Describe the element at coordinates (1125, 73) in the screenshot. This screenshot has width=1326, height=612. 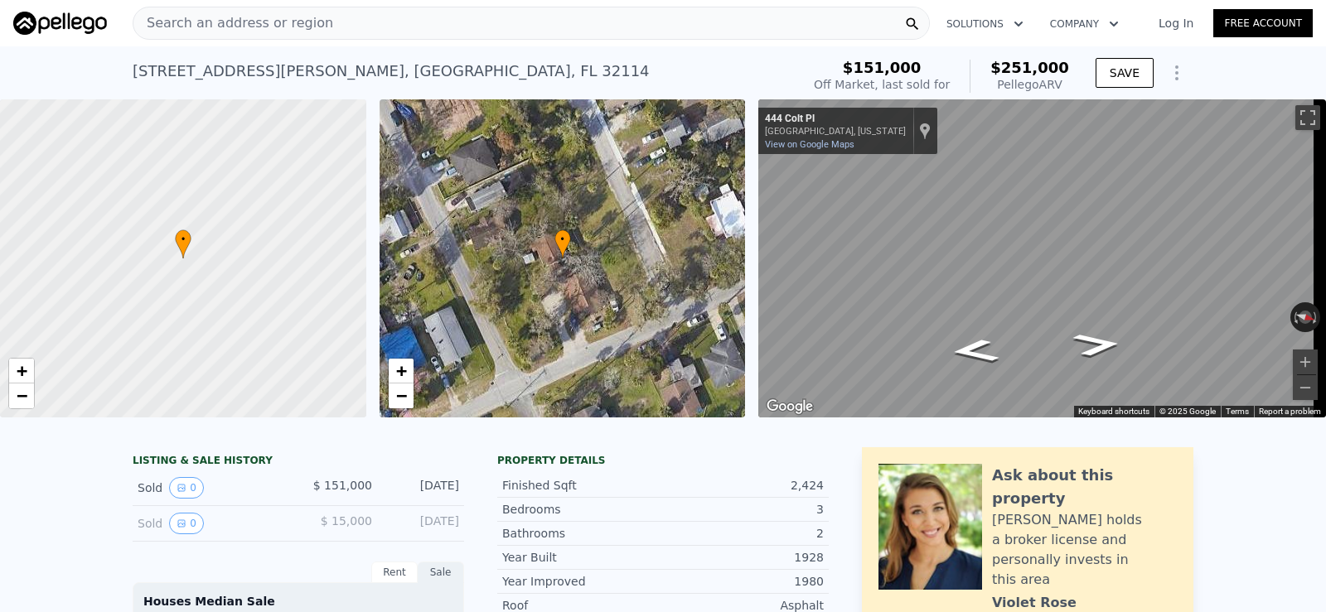
I see `button: SAVE` at that location.